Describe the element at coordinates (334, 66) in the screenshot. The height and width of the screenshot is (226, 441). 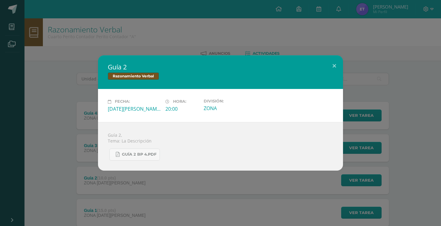
I see `button: Close (Esc)` at that location.